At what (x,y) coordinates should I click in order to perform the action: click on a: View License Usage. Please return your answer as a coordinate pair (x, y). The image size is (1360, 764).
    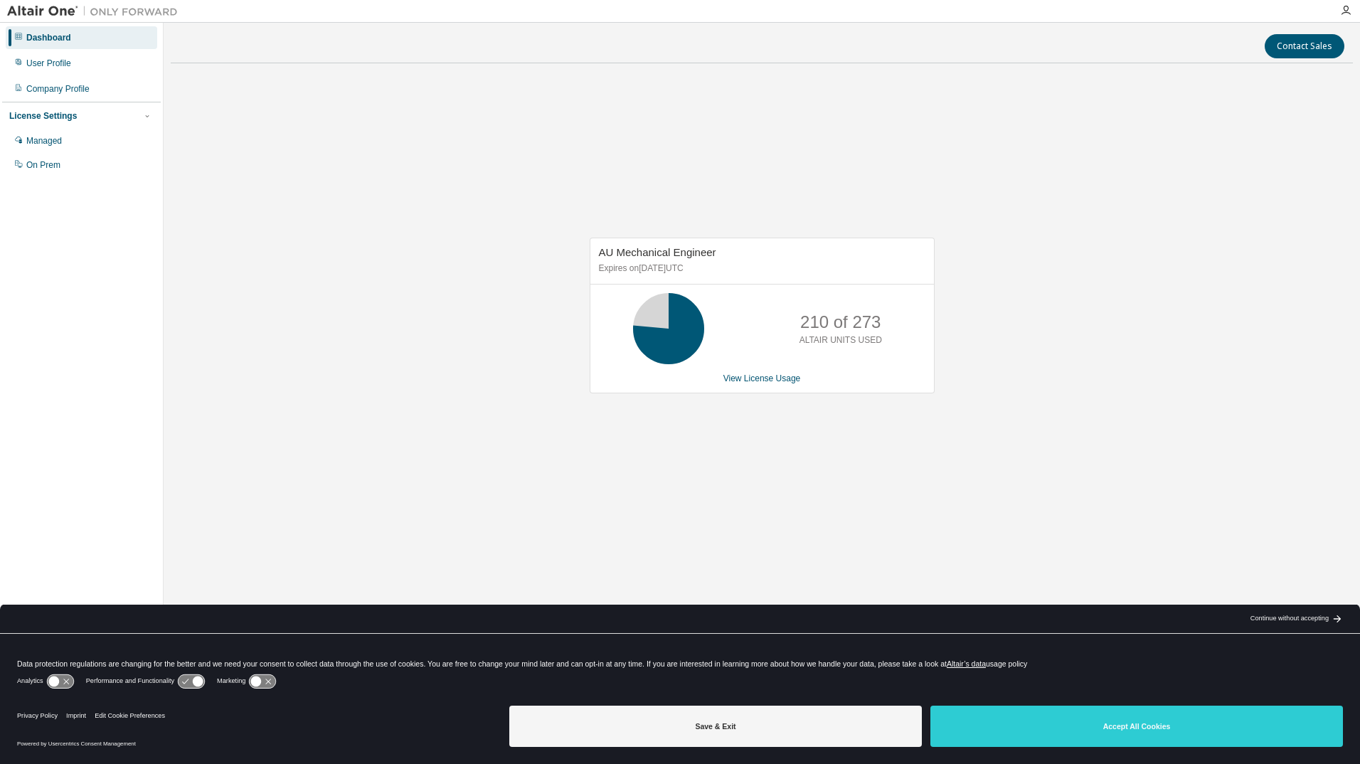
    Looking at the image, I should click on (762, 378).